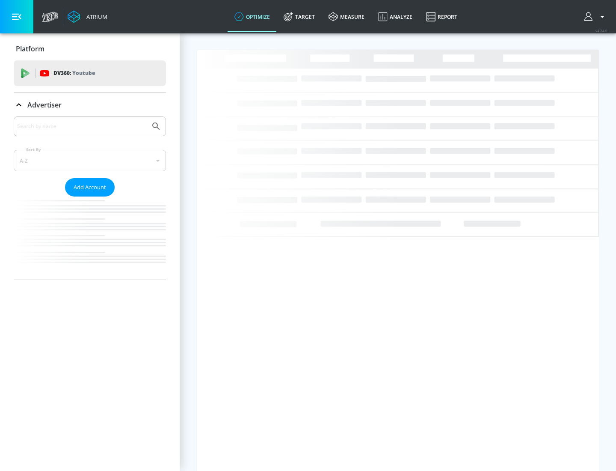  What do you see at coordinates (90, 187) in the screenshot?
I see `button: Add Account` at bounding box center [90, 187].